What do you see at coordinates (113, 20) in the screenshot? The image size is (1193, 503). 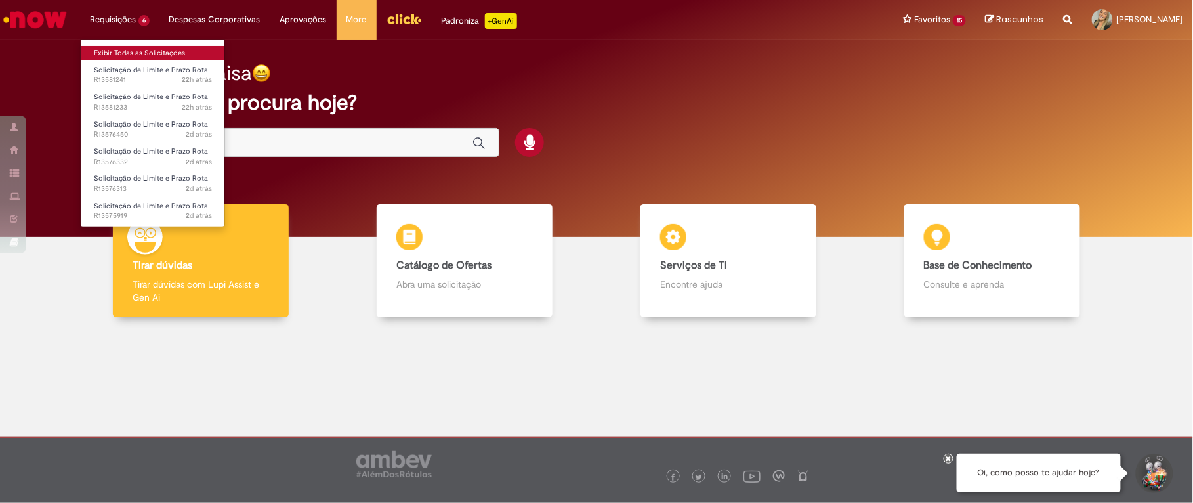 I see `span: Requisições` at bounding box center [113, 20].